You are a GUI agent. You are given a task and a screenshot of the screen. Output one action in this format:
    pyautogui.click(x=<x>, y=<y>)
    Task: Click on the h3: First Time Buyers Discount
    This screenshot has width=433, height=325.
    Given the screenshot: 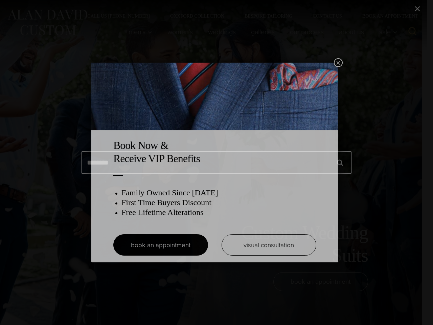 What is the action you would take?
    pyautogui.click(x=219, y=202)
    